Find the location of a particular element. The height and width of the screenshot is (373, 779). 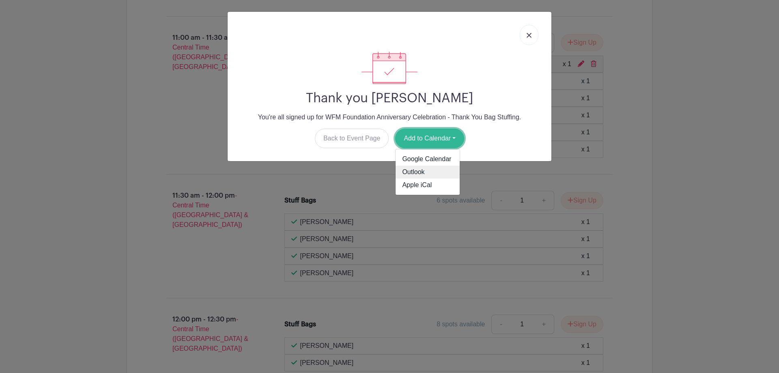

img: close_button-5f87c8562297e5c2d7936805f587ecaba9071eb48480494691a3f1689db116b3.svg is located at coordinates (529, 35).